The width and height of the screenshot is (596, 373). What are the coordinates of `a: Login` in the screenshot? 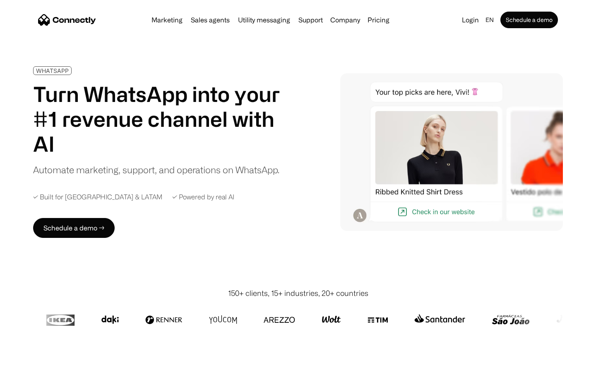 It's located at (470, 20).